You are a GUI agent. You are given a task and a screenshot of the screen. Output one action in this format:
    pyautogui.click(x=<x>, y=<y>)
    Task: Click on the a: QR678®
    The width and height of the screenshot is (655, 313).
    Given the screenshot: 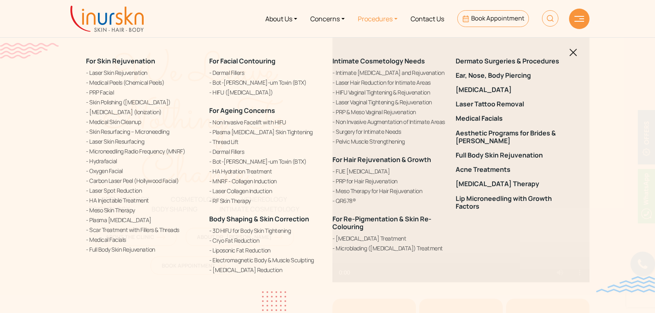 What is the action you would take?
    pyautogui.click(x=389, y=201)
    